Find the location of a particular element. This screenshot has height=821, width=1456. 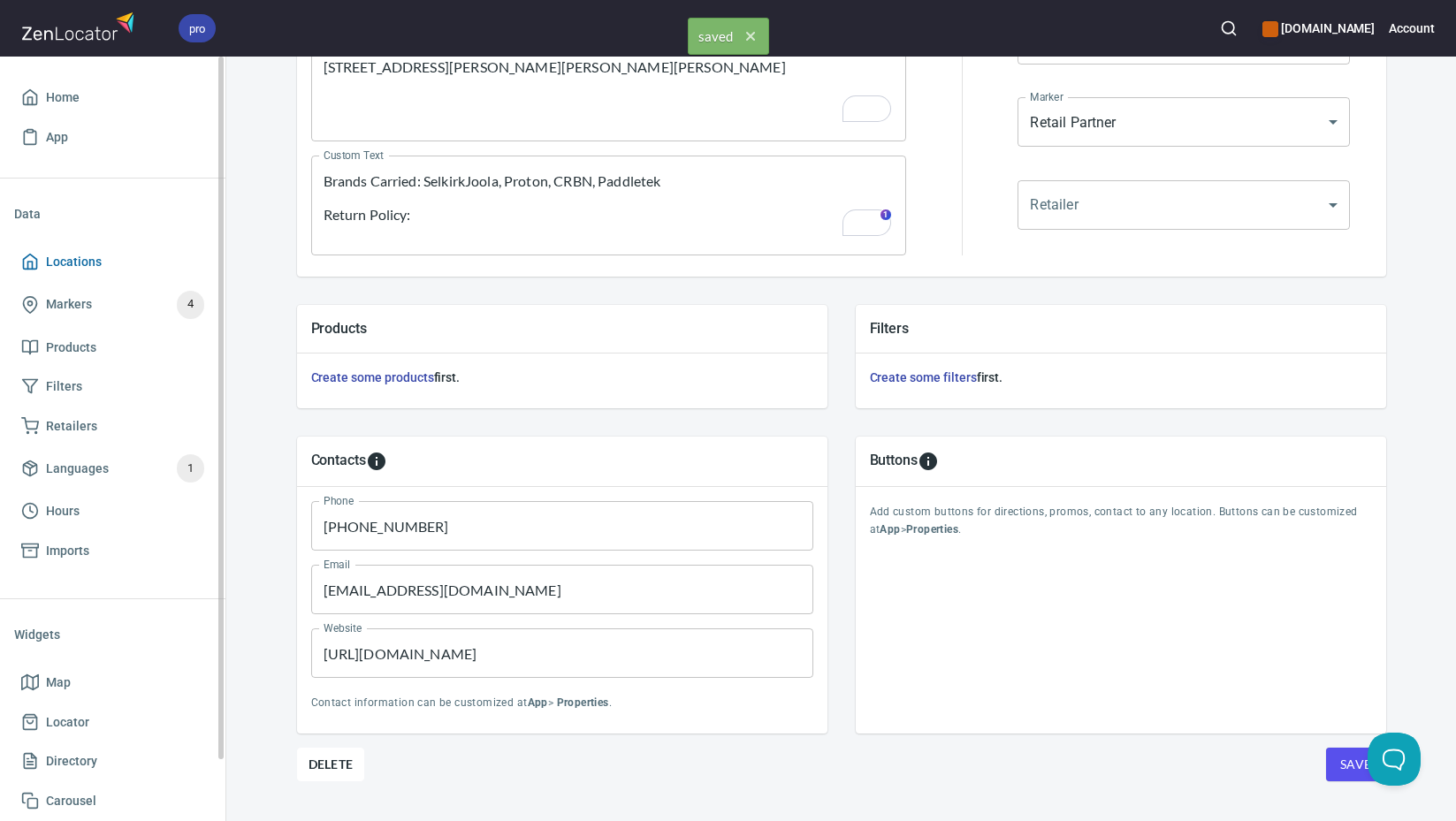

span: 1 is located at coordinates (190, 469).